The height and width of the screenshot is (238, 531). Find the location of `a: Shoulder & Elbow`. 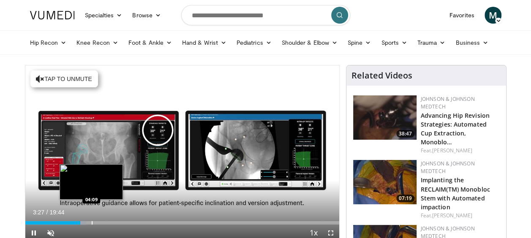

a: Shoulder & Elbow is located at coordinates (309, 43).